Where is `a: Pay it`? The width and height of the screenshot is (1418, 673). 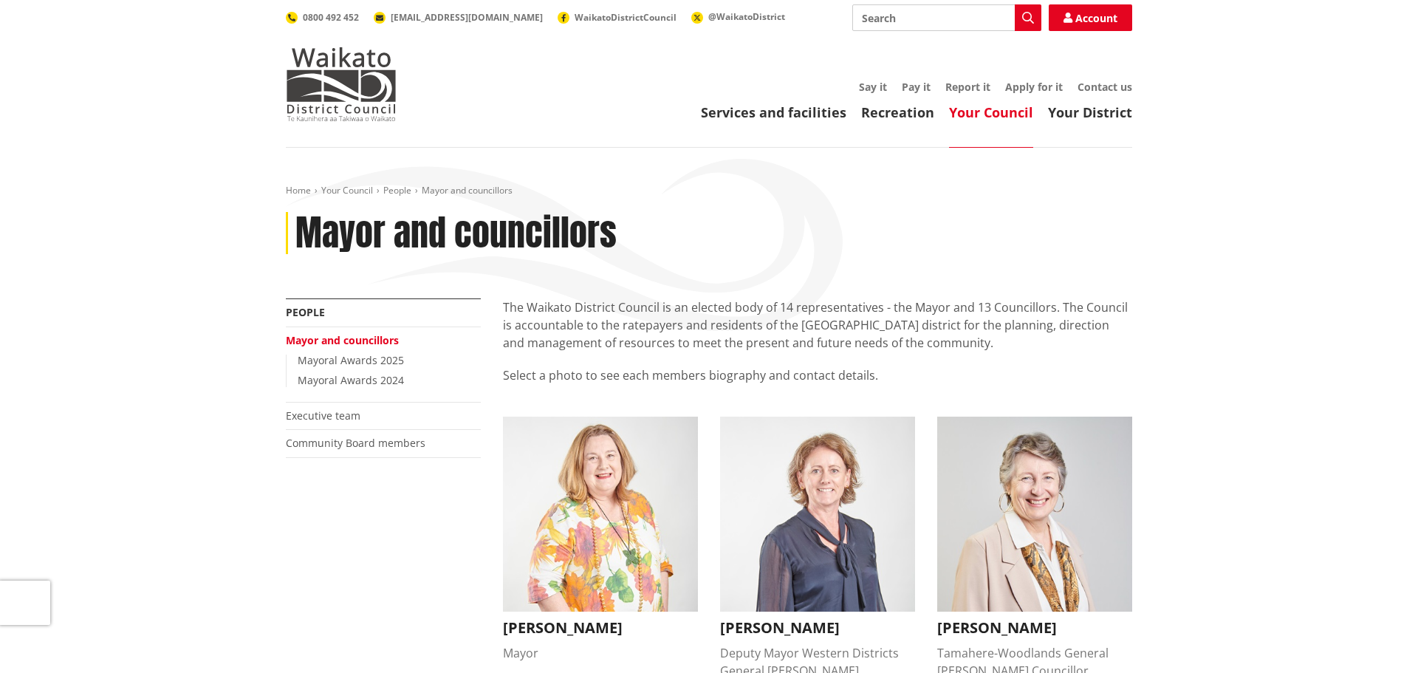 a: Pay it is located at coordinates (916, 86).